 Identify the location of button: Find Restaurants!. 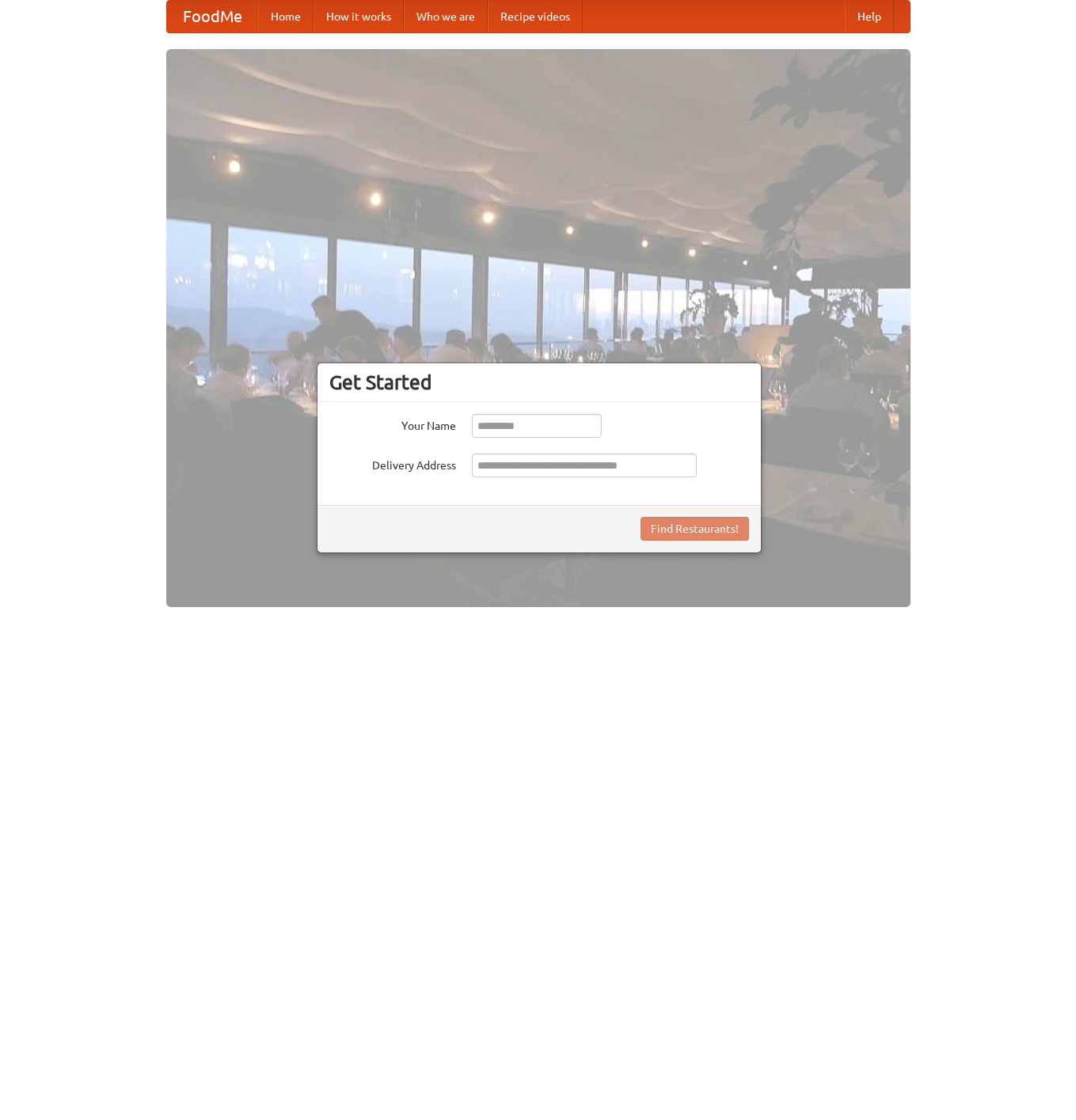
(694, 529).